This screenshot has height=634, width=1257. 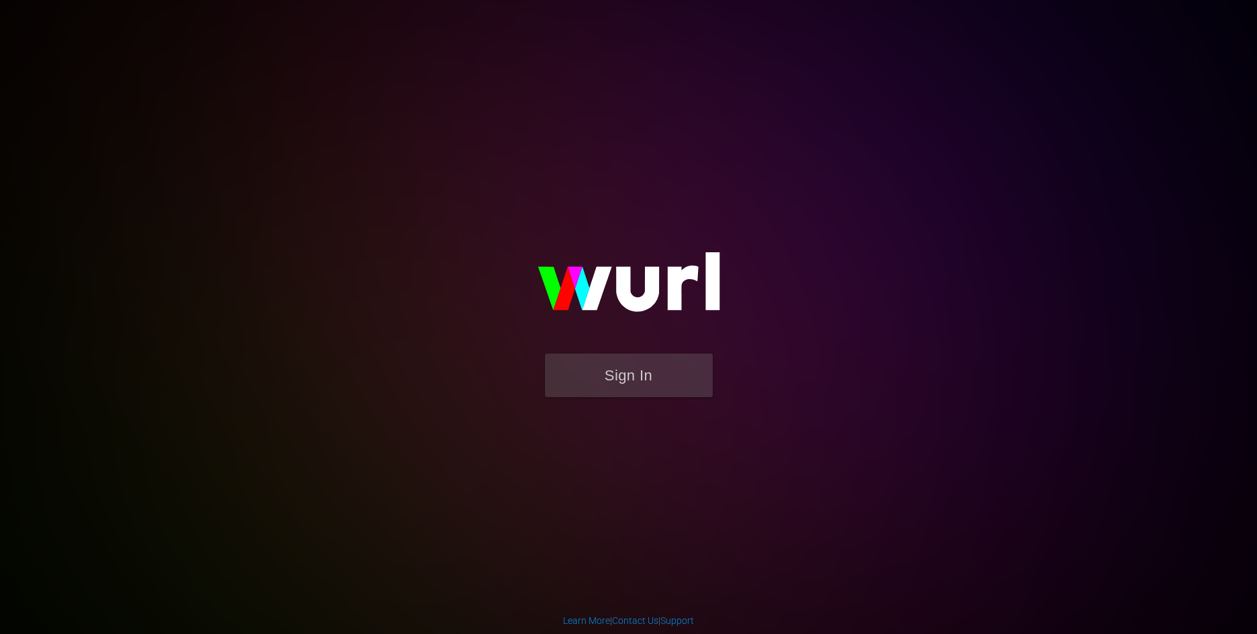 I want to click on img: wurl-logo-on-black-223613ac3d8ba8fe6dc639794a292ebdb59501304c7dfd60c99c58986ef67473.svg, so click(x=629, y=289).